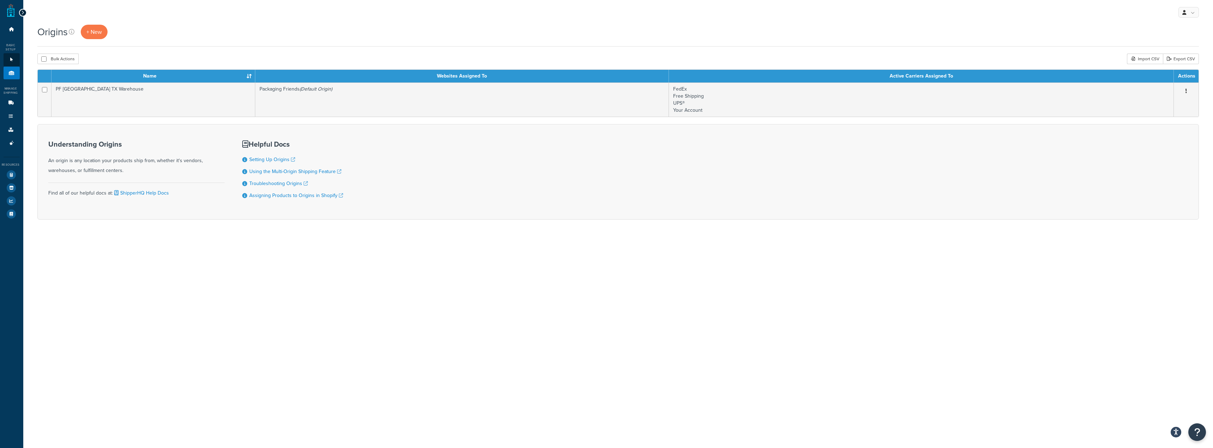 Image resolution: width=1213 pixels, height=448 pixels. What do you see at coordinates (141, 193) in the screenshot?
I see `a: ShipperHQ Help Docs` at bounding box center [141, 193].